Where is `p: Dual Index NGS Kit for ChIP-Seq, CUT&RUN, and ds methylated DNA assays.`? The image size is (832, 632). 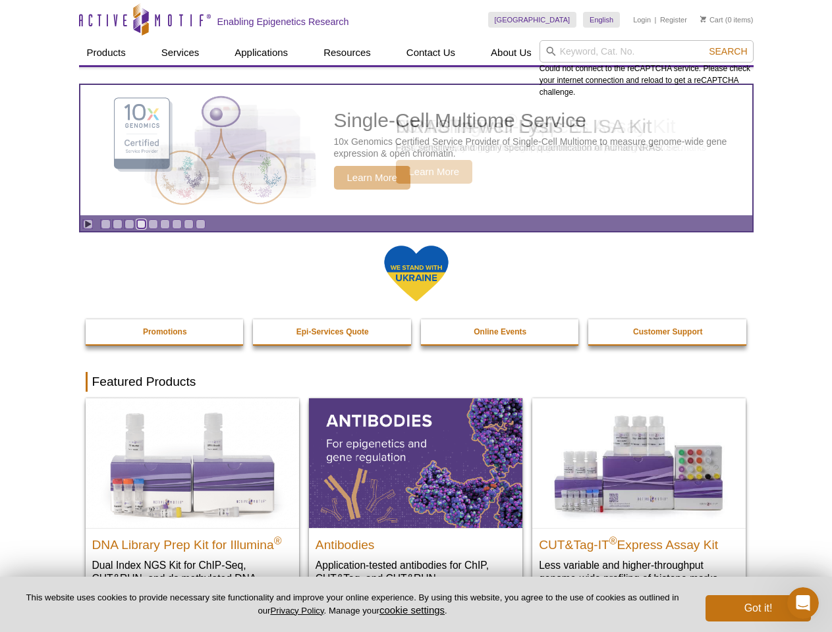
p: Dual Index NGS Kit for ChIP-Seq, CUT&RUN, and ds methylated DNA assays. is located at coordinates (192, 578).